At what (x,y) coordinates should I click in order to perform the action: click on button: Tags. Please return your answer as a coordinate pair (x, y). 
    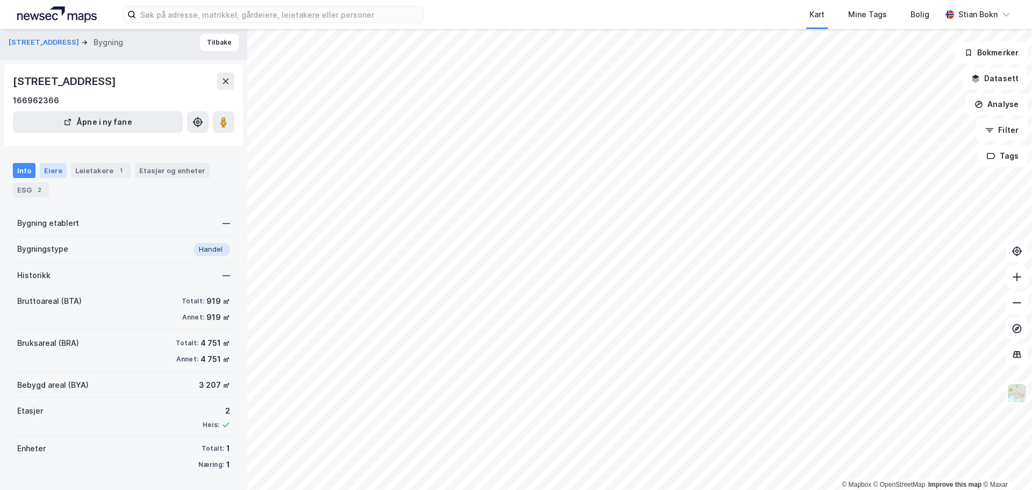
    Looking at the image, I should click on (1003, 156).